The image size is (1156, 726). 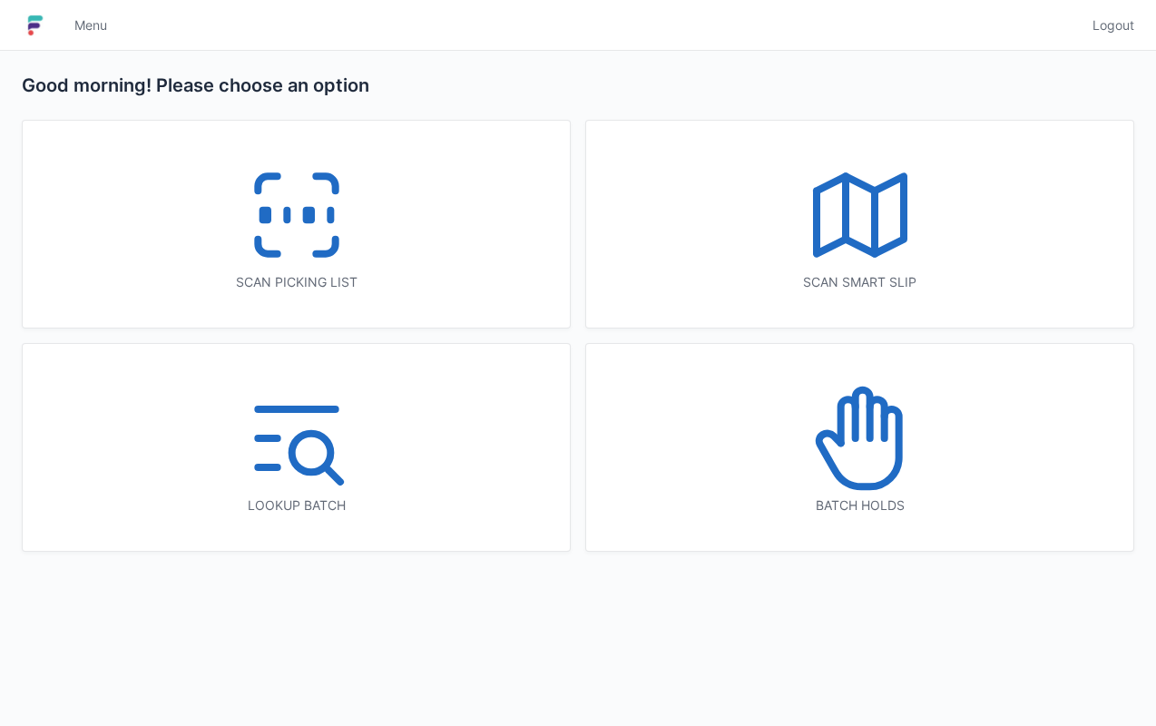 What do you see at coordinates (296, 282) in the screenshot?
I see `div: Scan picking list` at bounding box center [296, 282].